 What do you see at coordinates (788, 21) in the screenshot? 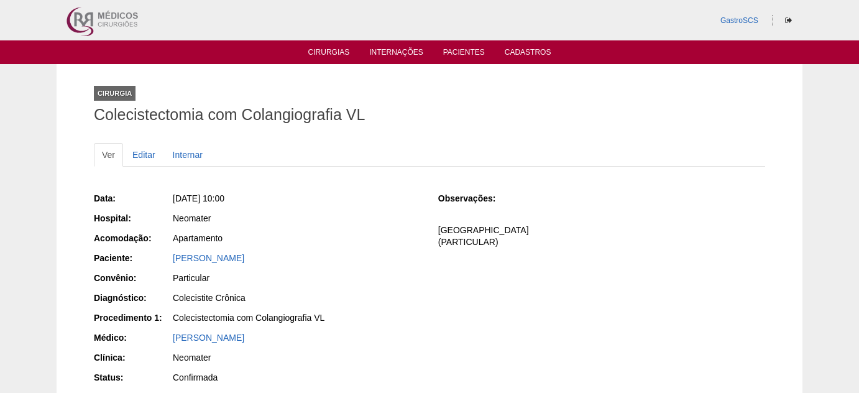
I see `i: Sair` at bounding box center [788, 21].